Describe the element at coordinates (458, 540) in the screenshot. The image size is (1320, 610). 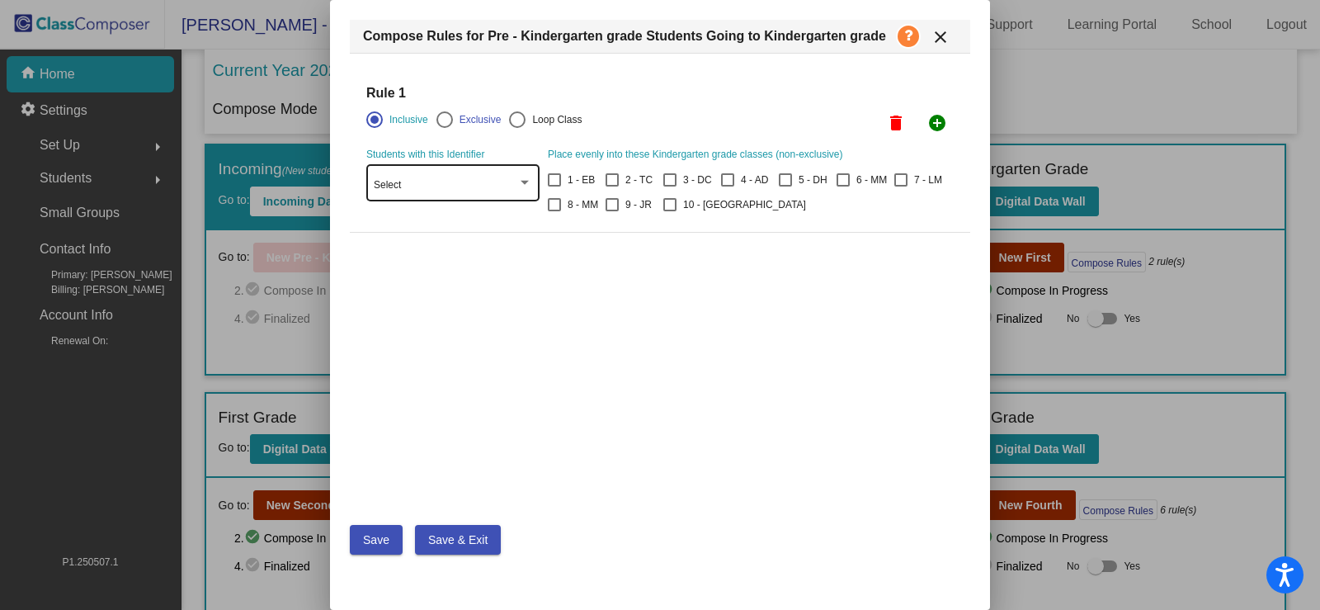
I see `span: Save & Exit` at that location.